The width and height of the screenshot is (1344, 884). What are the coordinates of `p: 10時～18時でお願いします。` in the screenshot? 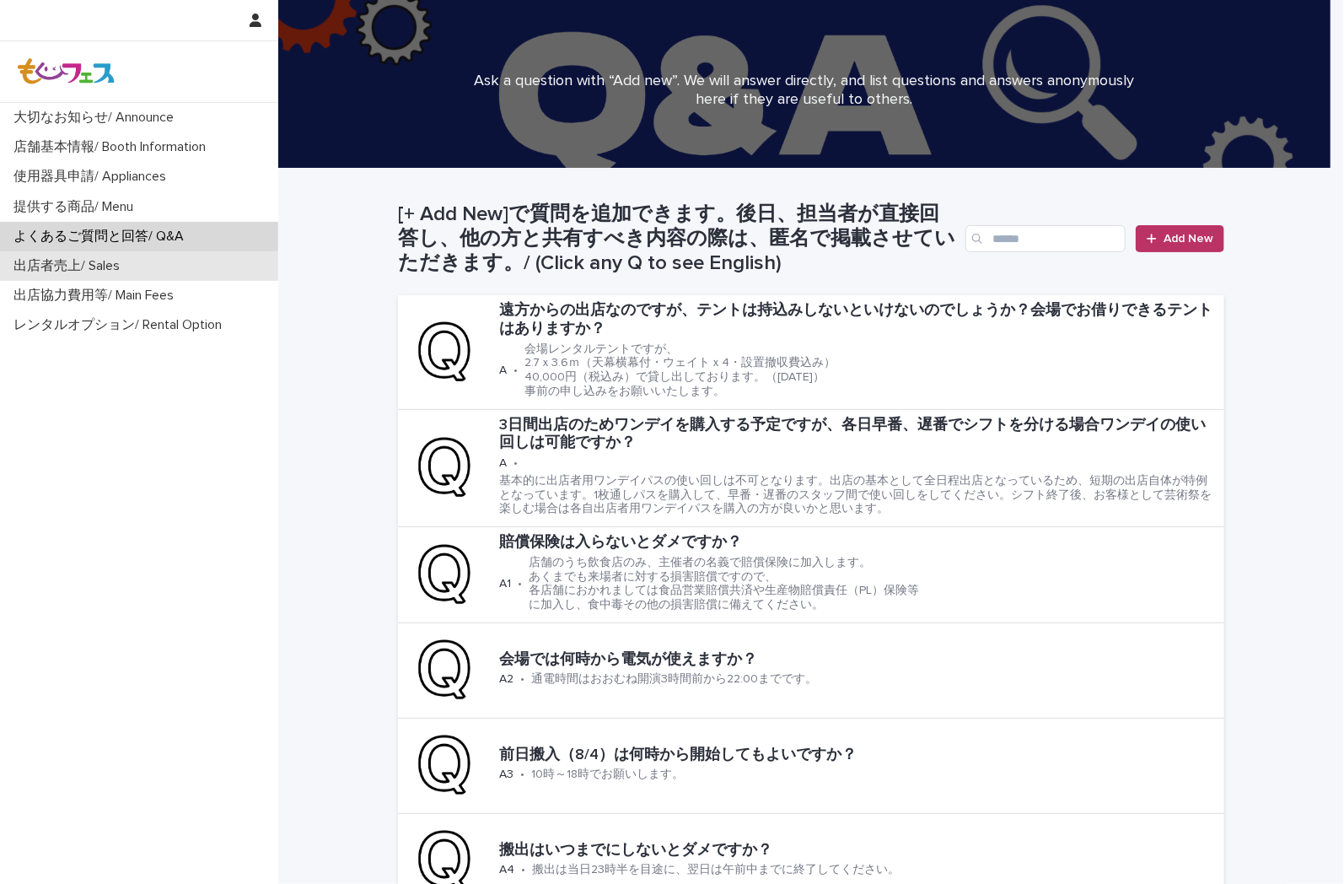 It's located at (607, 774).